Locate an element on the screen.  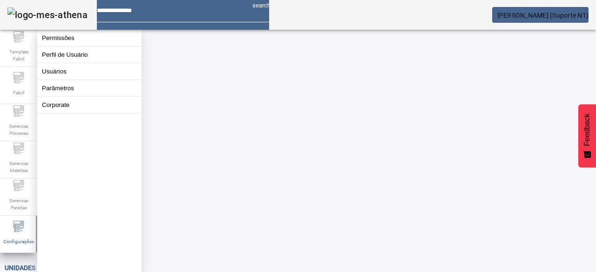
span: Gerenciar Materiais is located at coordinates (19, 167).